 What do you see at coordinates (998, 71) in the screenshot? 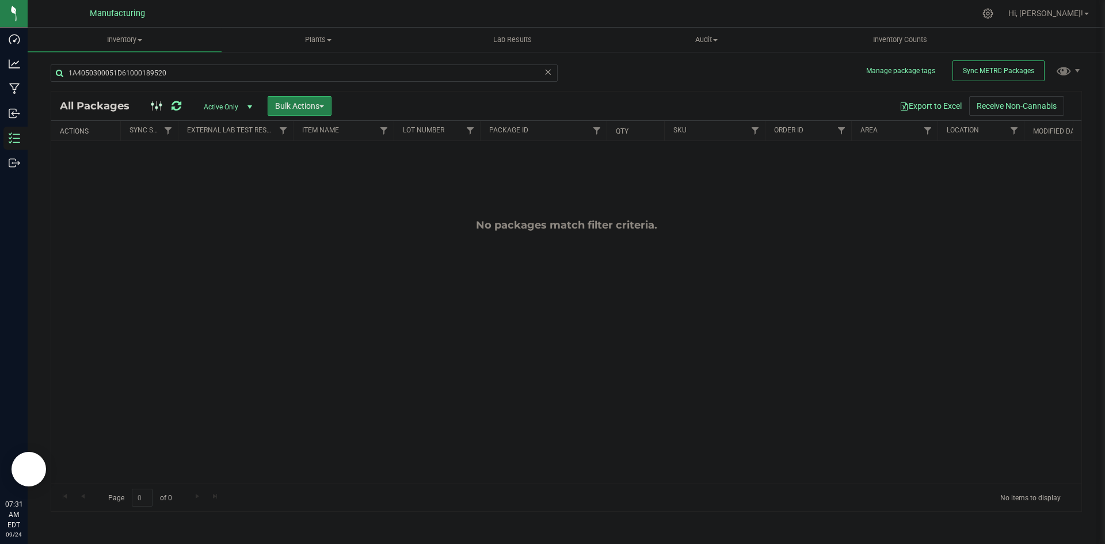
I see `span: Sync METRC Packages` at bounding box center [998, 71].